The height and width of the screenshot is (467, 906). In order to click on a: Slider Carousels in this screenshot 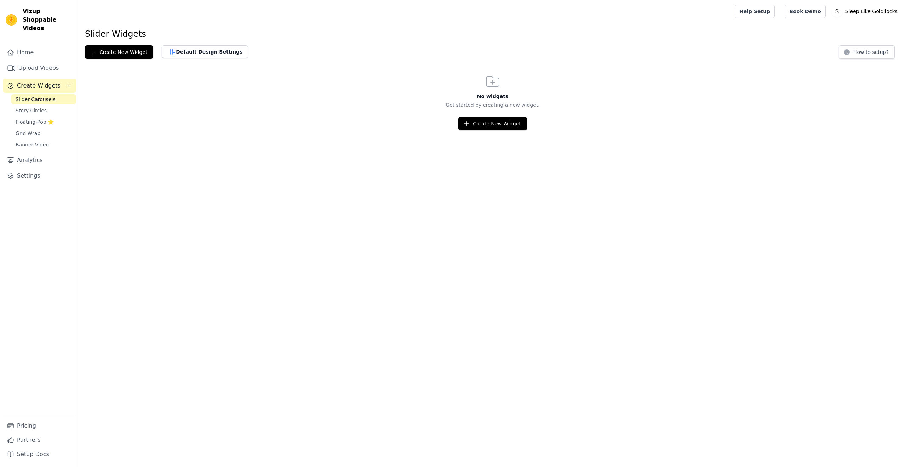, I will do `click(44, 99)`.